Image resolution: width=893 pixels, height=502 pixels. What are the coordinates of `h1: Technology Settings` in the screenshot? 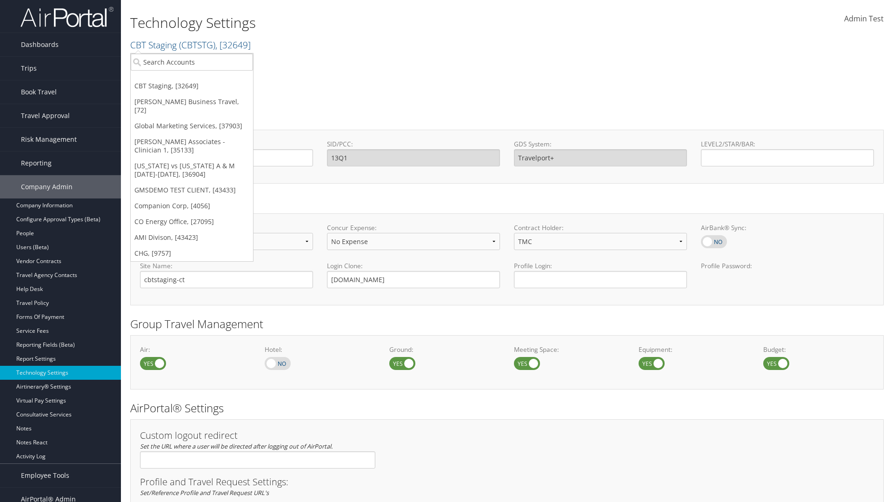 It's located at (381, 23).